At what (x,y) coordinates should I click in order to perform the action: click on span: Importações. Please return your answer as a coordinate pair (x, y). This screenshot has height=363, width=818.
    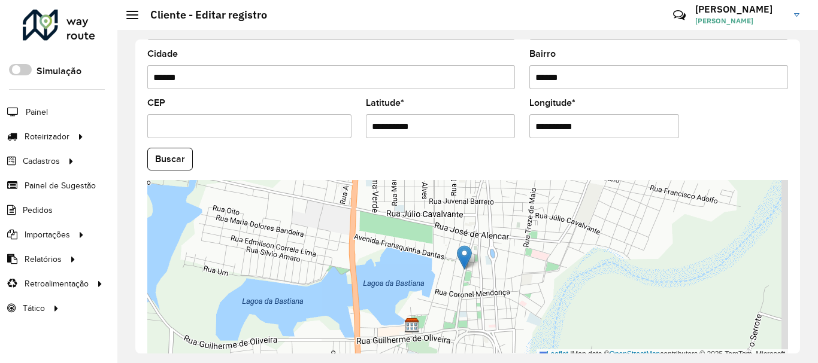
    Looking at the image, I should click on (47, 235).